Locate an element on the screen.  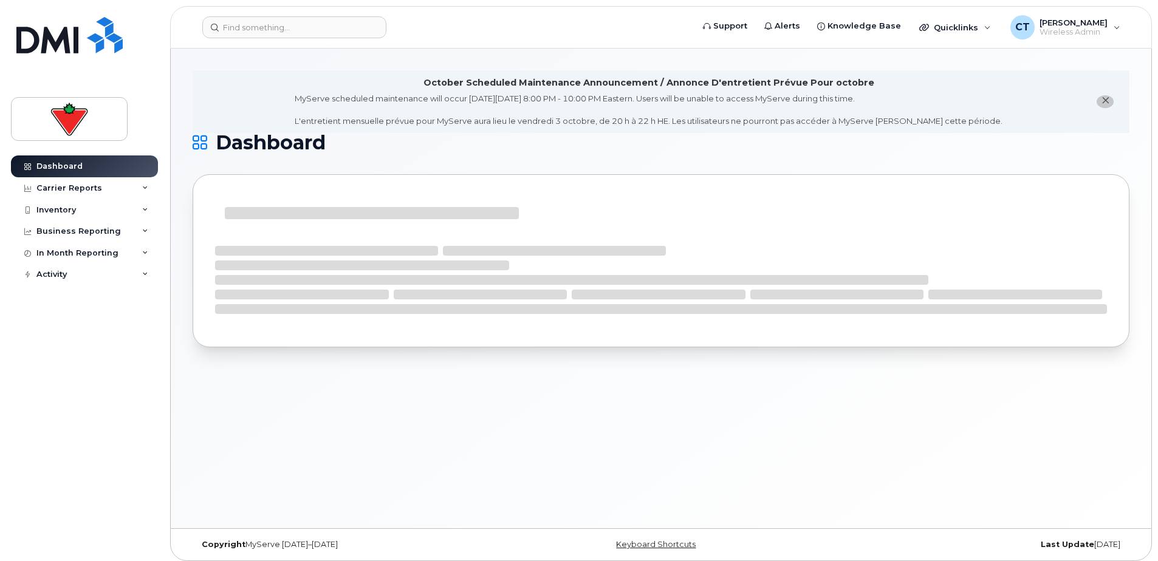
strong: Last Update is located at coordinates (1067, 544).